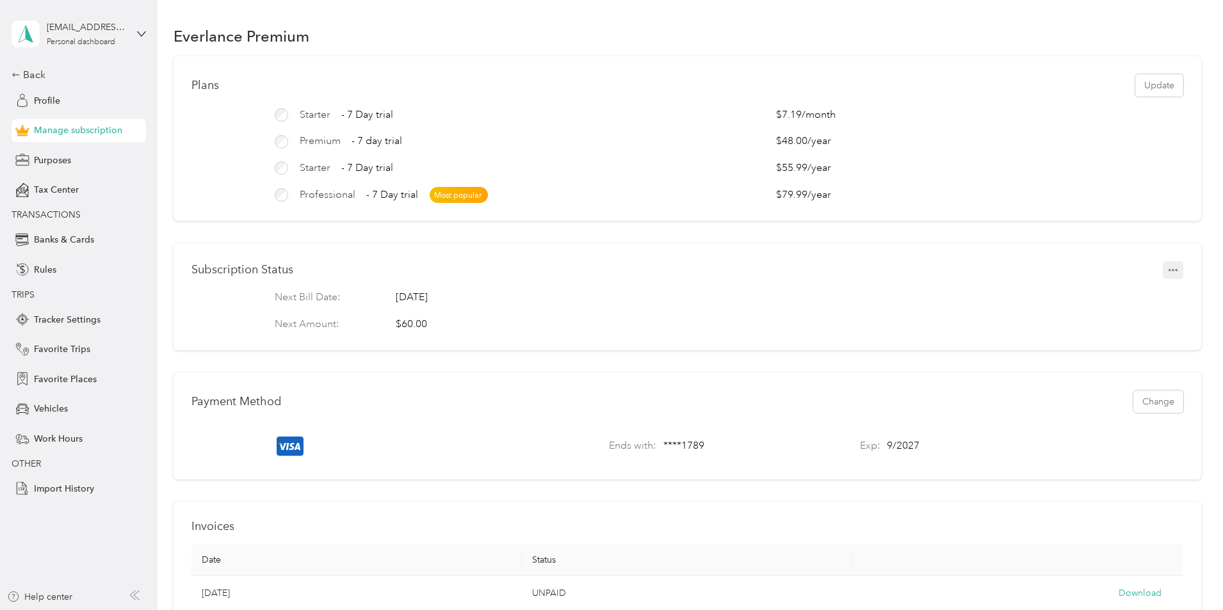 This screenshot has width=1223, height=610. What do you see at coordinates (23, 295) in the screenshot?
I see `span: TRIPS` at bounding box center [23, 295].